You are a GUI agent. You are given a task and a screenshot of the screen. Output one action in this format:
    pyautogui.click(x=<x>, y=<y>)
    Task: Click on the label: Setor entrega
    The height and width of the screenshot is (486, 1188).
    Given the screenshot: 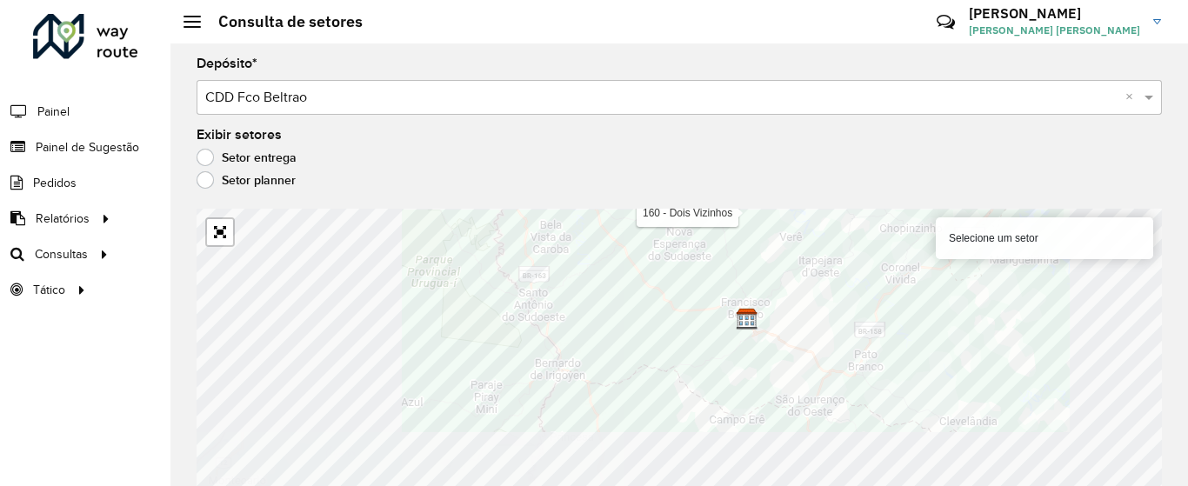 What is the action you would take?
    pyautogui.click(x=246, y=157)
    